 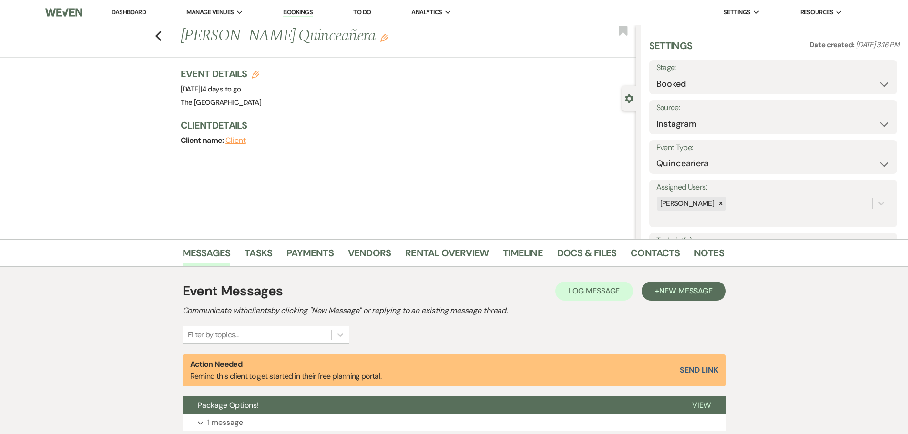 I want to click on span: New Message, so click(x=685, y=291).